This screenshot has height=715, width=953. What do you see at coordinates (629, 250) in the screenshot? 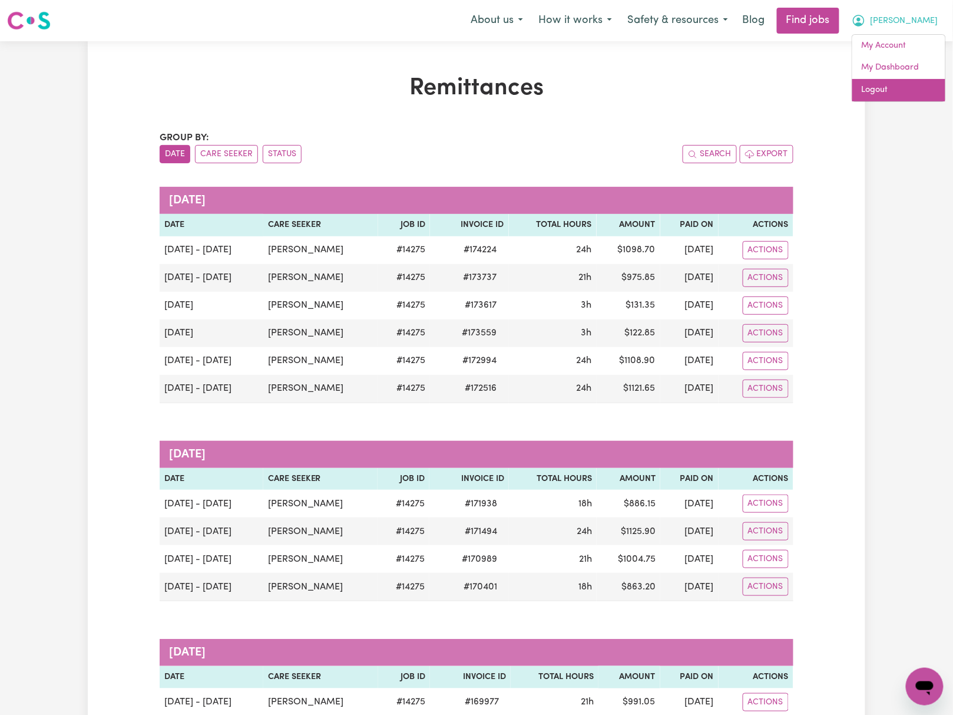
I see `td: $ 1098.70` at bounding box center [629, 250].